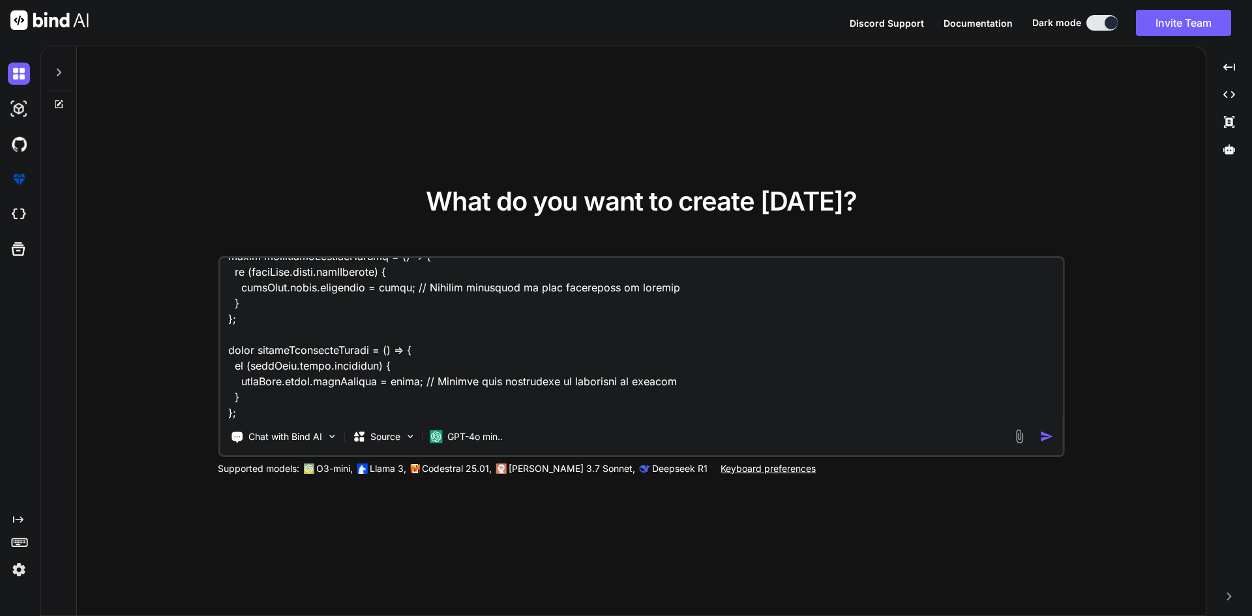 Image resolution: width=1252 pixels, height=616 pixels. What do you see at coordinates (19, 74) in the screenshot?
I see `img: darkChat` at bounding box center [19, 74].